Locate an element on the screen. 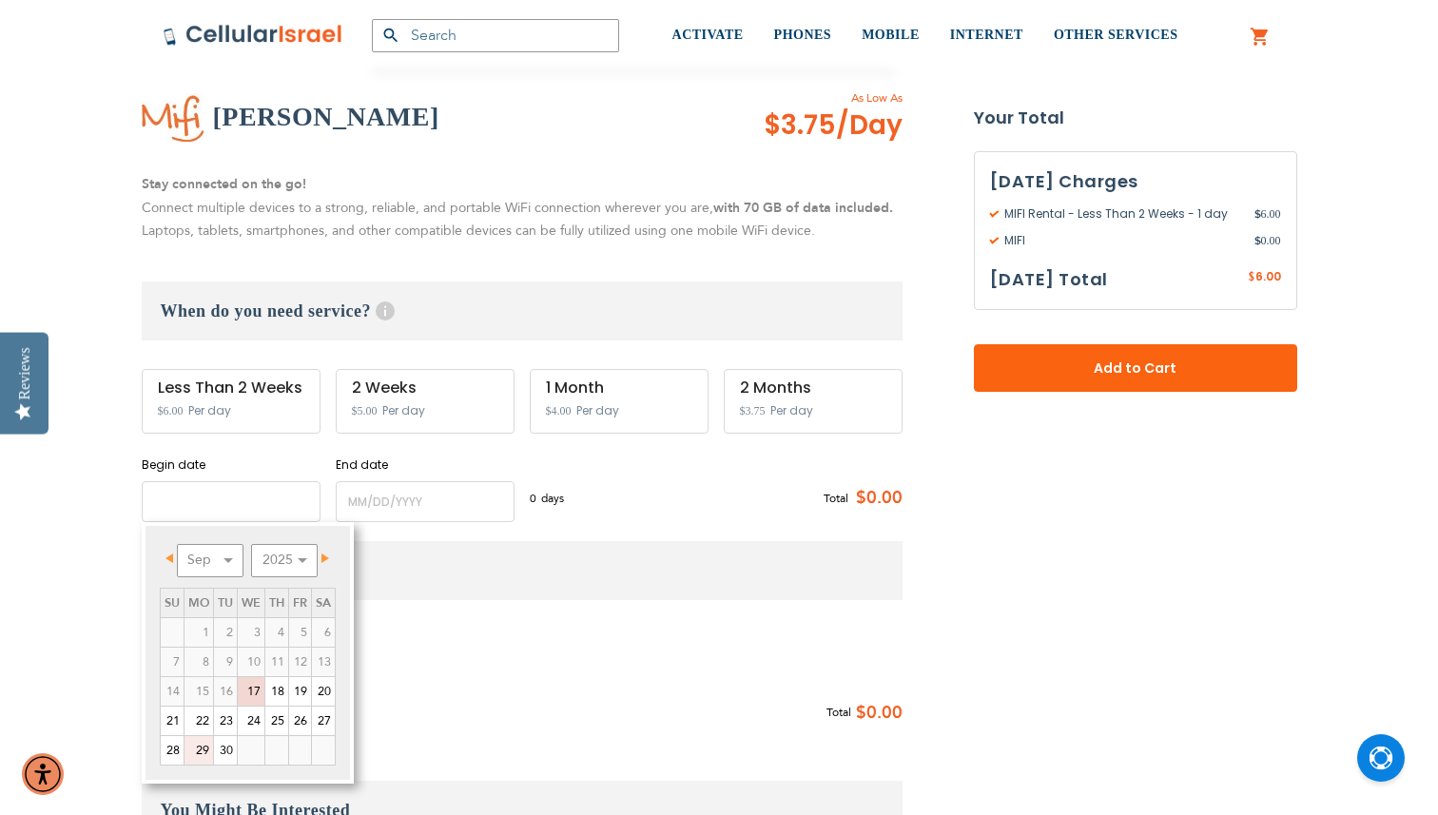 This screenshot has height=815, width=1438. span: 4 is located at coordinates (277, 632).